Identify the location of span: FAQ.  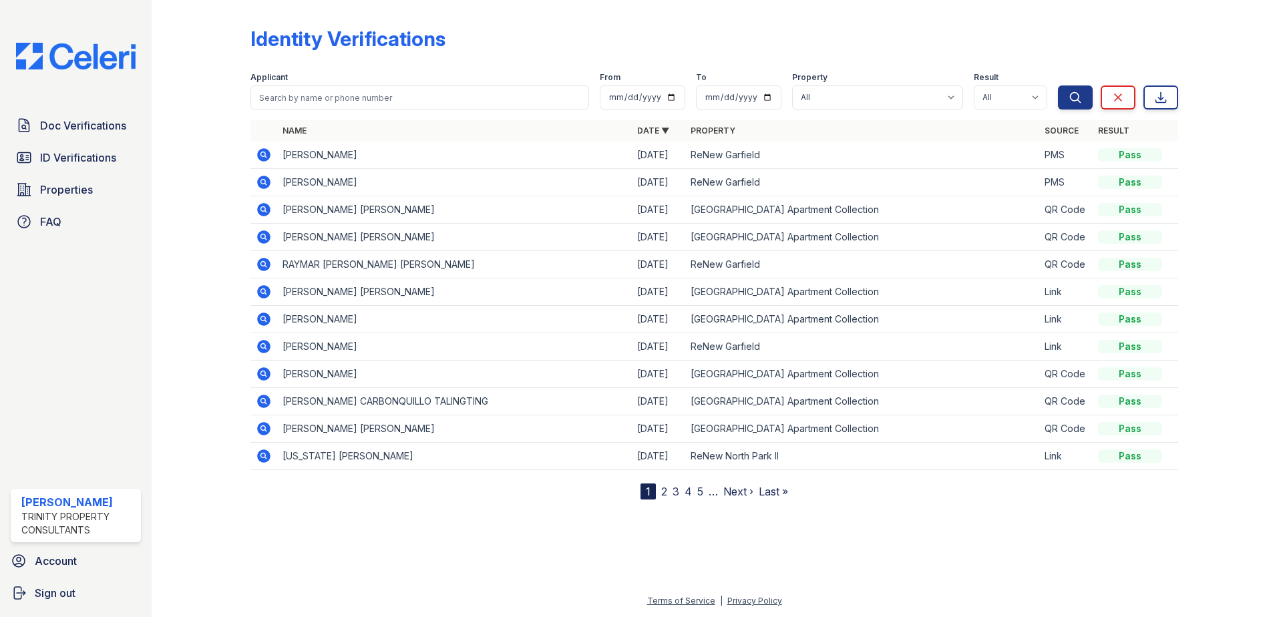
(51, 222).